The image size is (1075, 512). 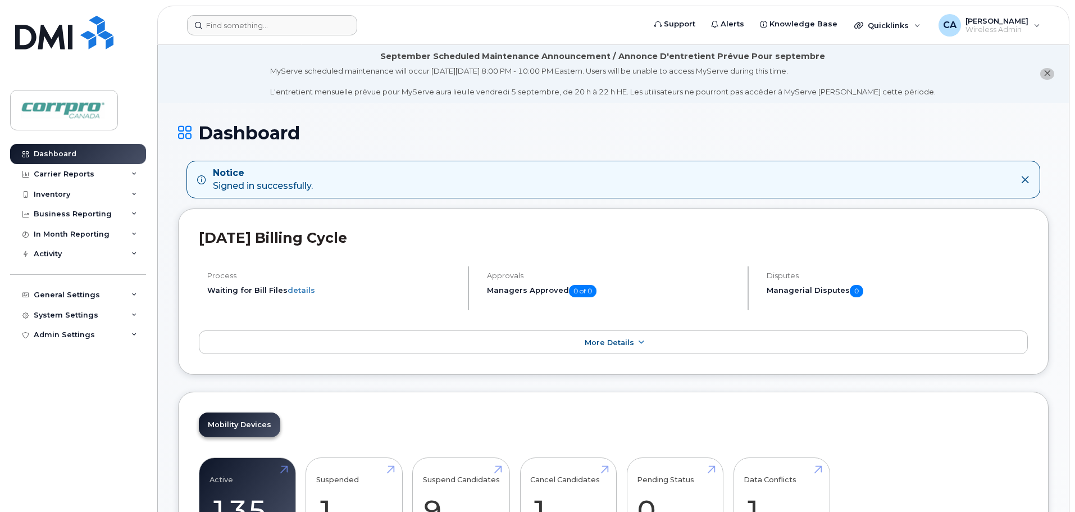 I want to click on a: details, so click(x=301, y=290).